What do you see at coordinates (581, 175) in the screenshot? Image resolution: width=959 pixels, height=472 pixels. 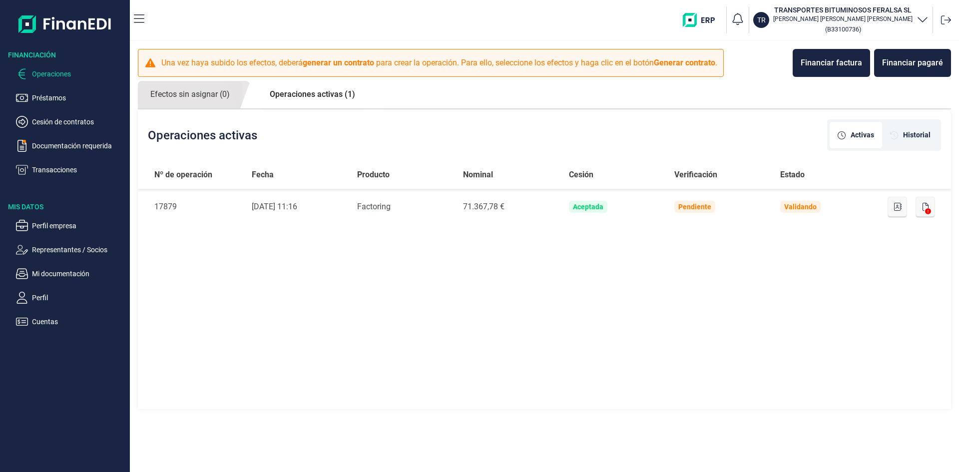 I see `span: Cesión` at bounding box center [581, 175].